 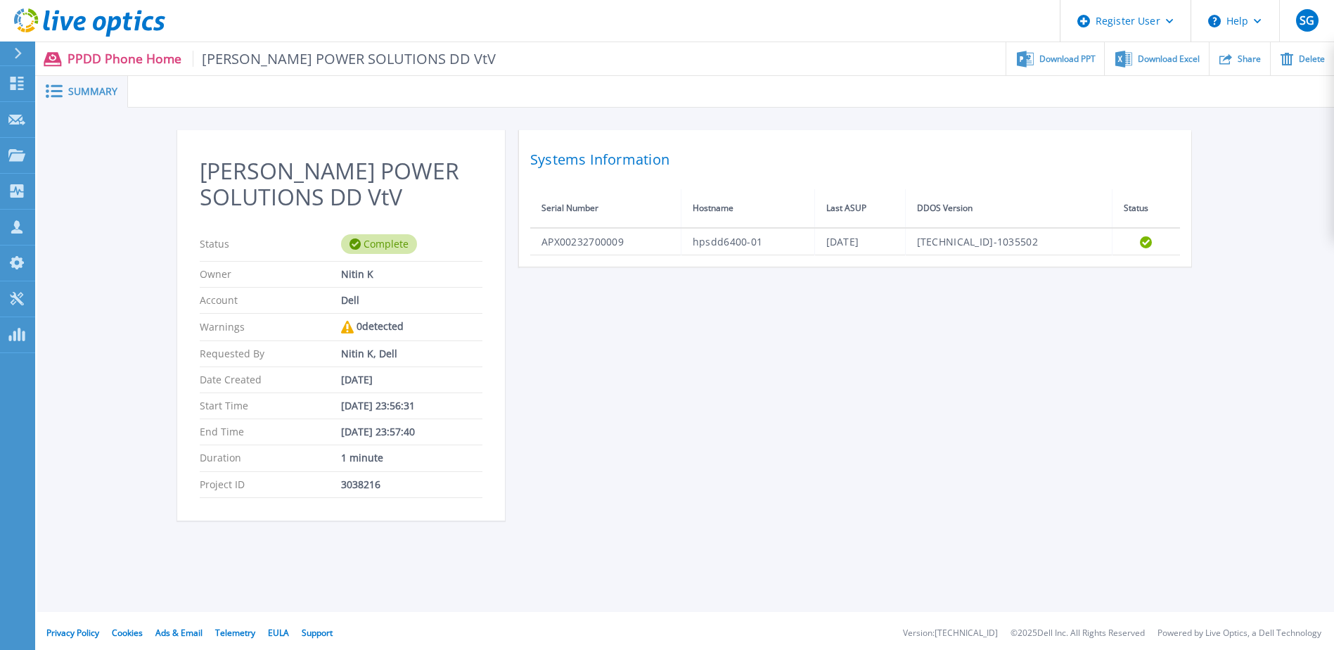 What do you see at coordinates (1077, 633) in the screenshot?
I see `li: © 2025 Dell Inc. All Rights Reserved` at bounding box center [1077, 633].